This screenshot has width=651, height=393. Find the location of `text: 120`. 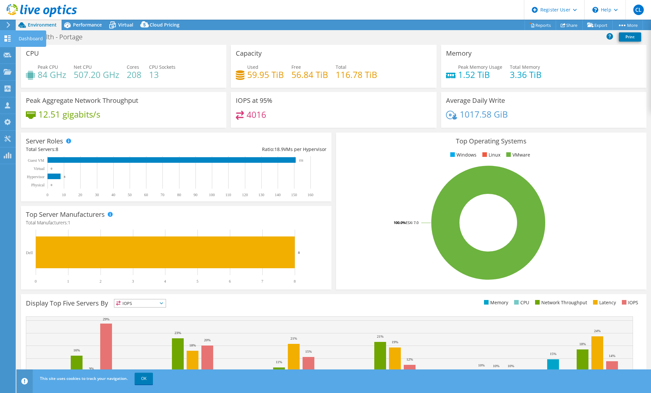

text: 120 is located at coordinates (245, 195).